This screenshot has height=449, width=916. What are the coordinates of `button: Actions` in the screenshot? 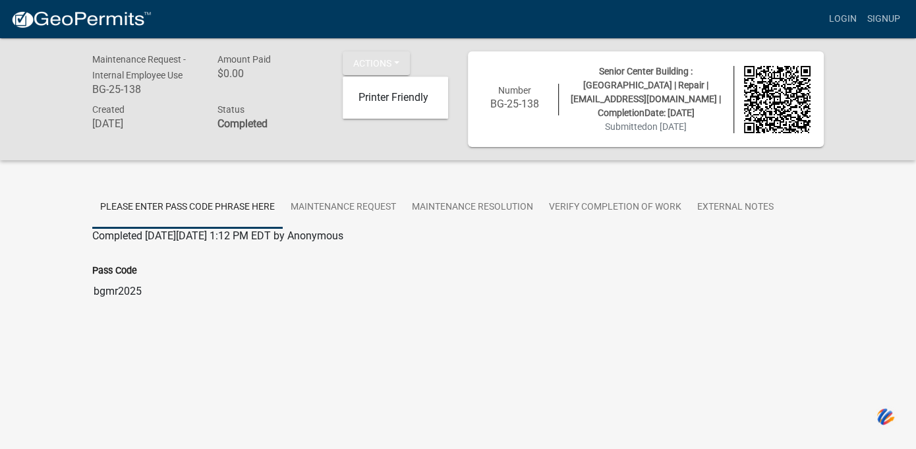 It's located at (376, 63).